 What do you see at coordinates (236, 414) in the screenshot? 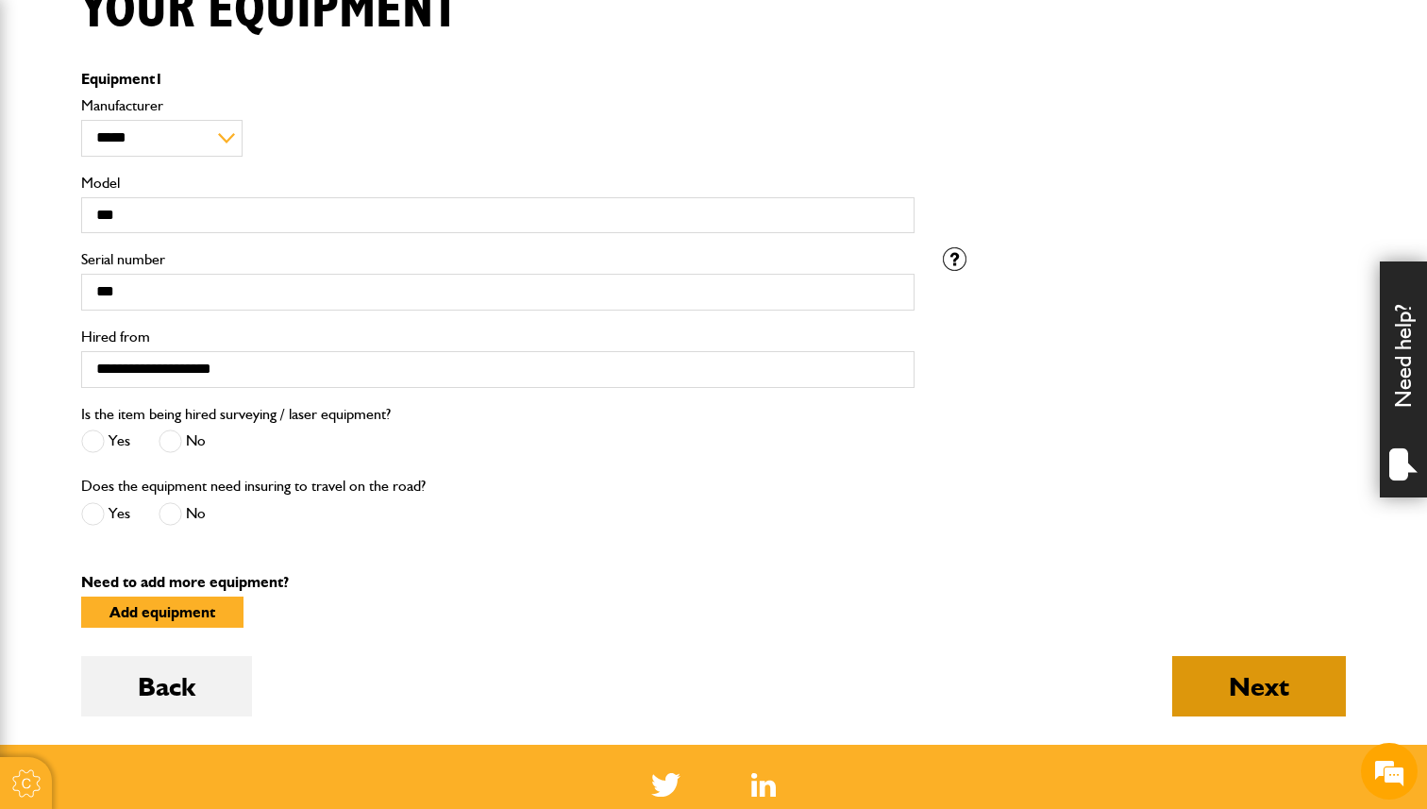
I see `label: Is the item being hired surveying / laser equipment?` at bounding box center [236, 414].